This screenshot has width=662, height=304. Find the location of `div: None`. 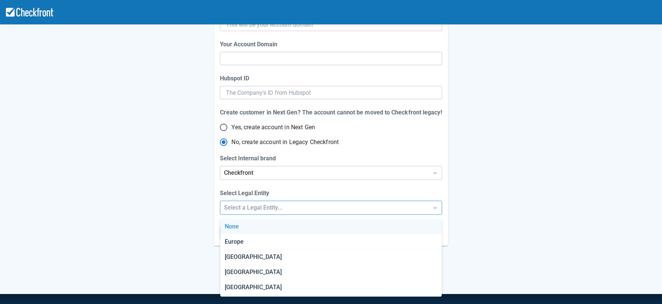

div: None is located at coordinates (331, 226).